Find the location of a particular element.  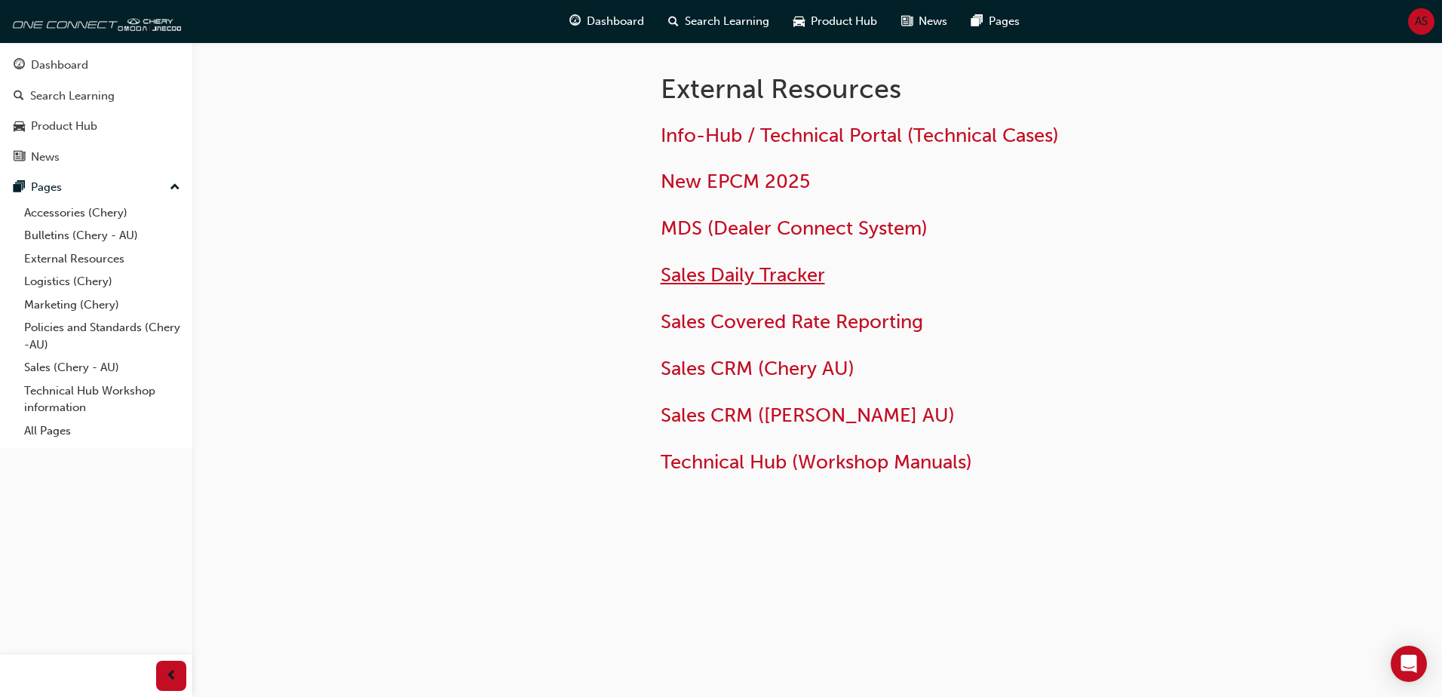

span: Sales Covered Rate Reporting is located at coordinates (792, 321).